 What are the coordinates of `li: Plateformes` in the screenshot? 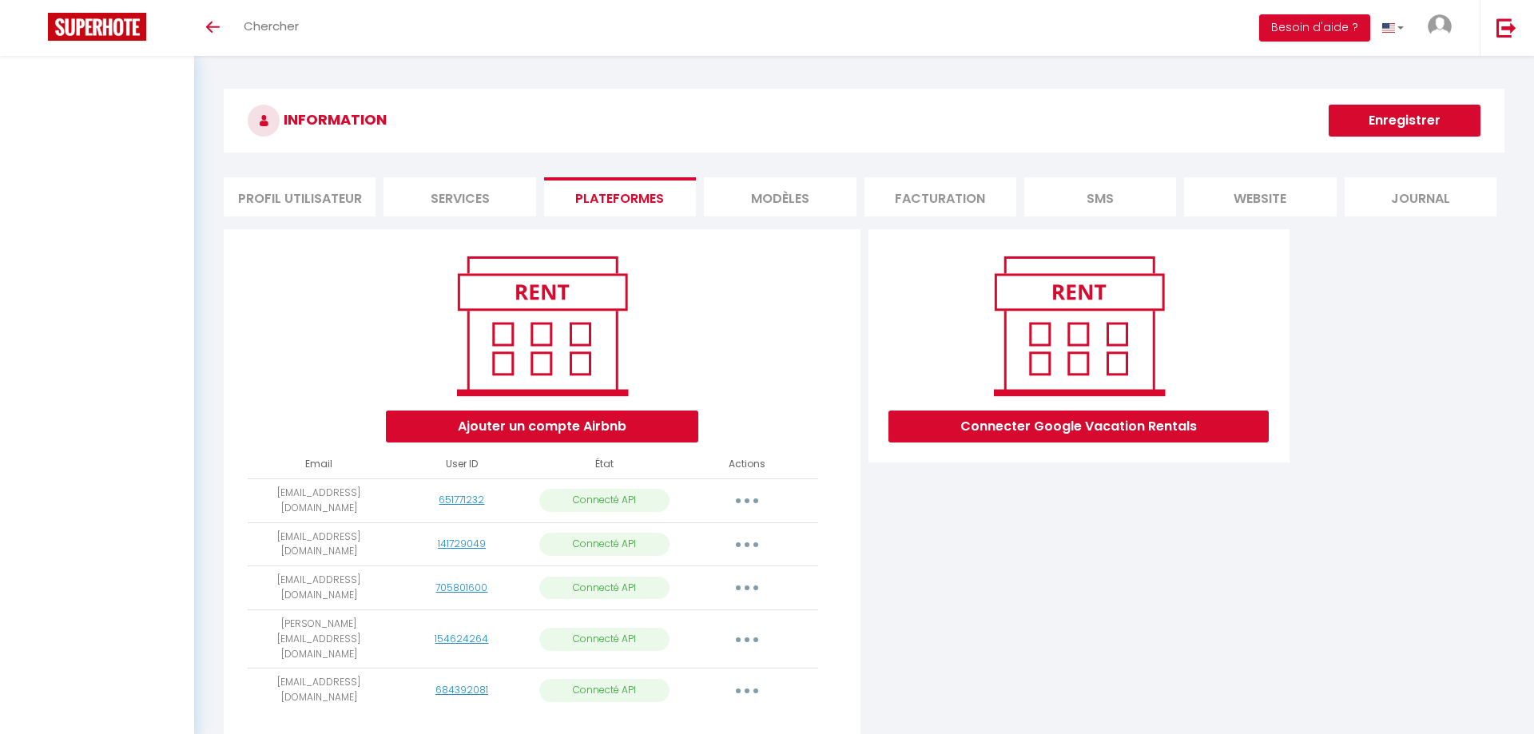 It's located at (620, 197).